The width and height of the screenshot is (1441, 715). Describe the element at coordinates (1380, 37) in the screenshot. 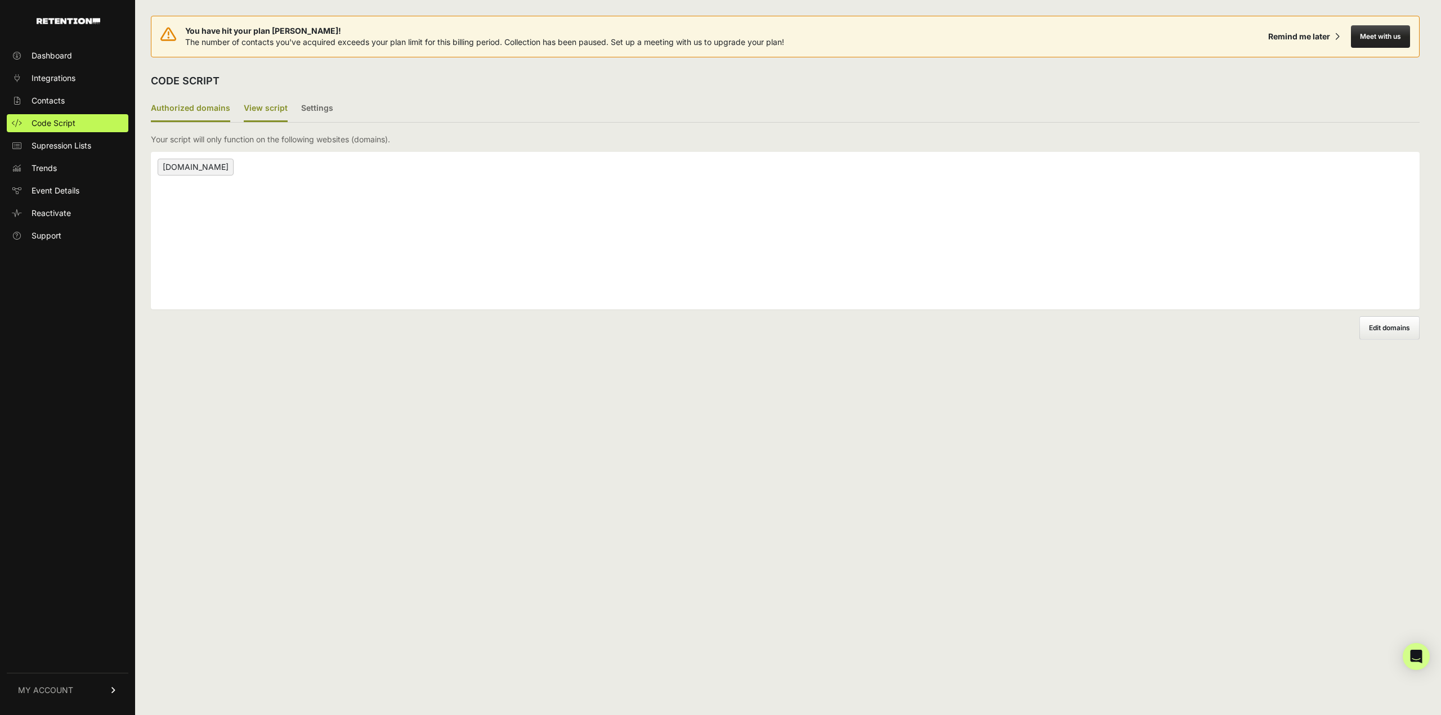

I see `button: Meet with us` at that location.